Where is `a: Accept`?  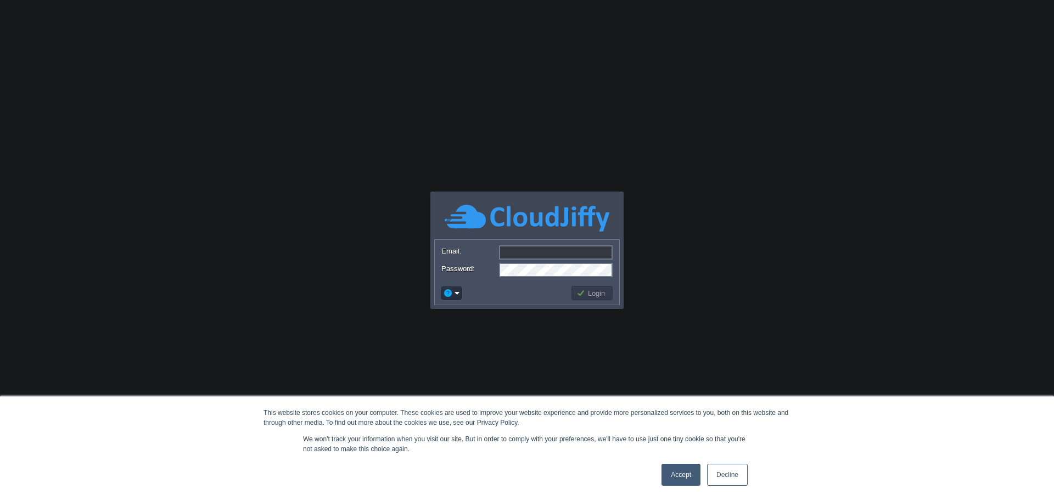
a: Accept is located at coordinates (680, 475).